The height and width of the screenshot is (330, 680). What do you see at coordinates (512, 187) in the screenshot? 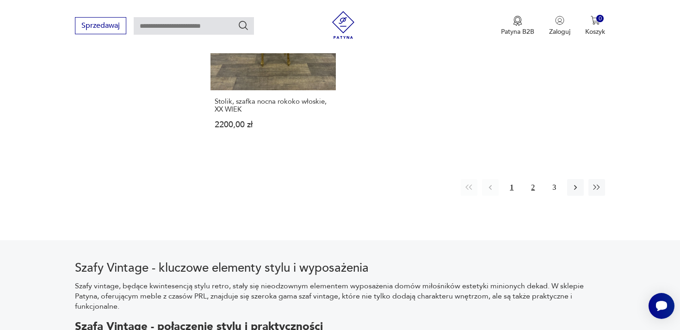
I see `button: 1` at bounding box center [512, 187].